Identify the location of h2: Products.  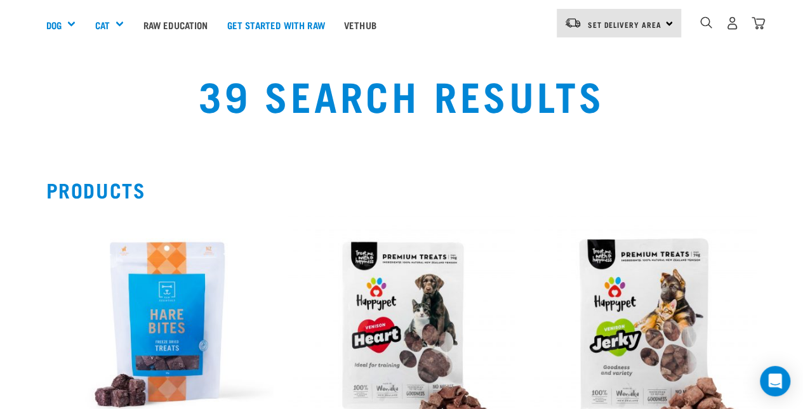
(402, 190).